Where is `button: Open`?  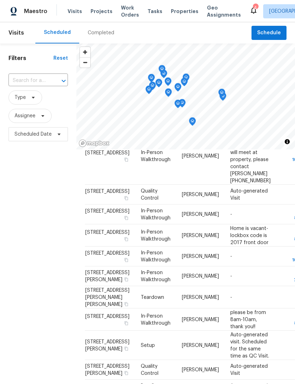
button: Open is located at coordinates (64, 81).